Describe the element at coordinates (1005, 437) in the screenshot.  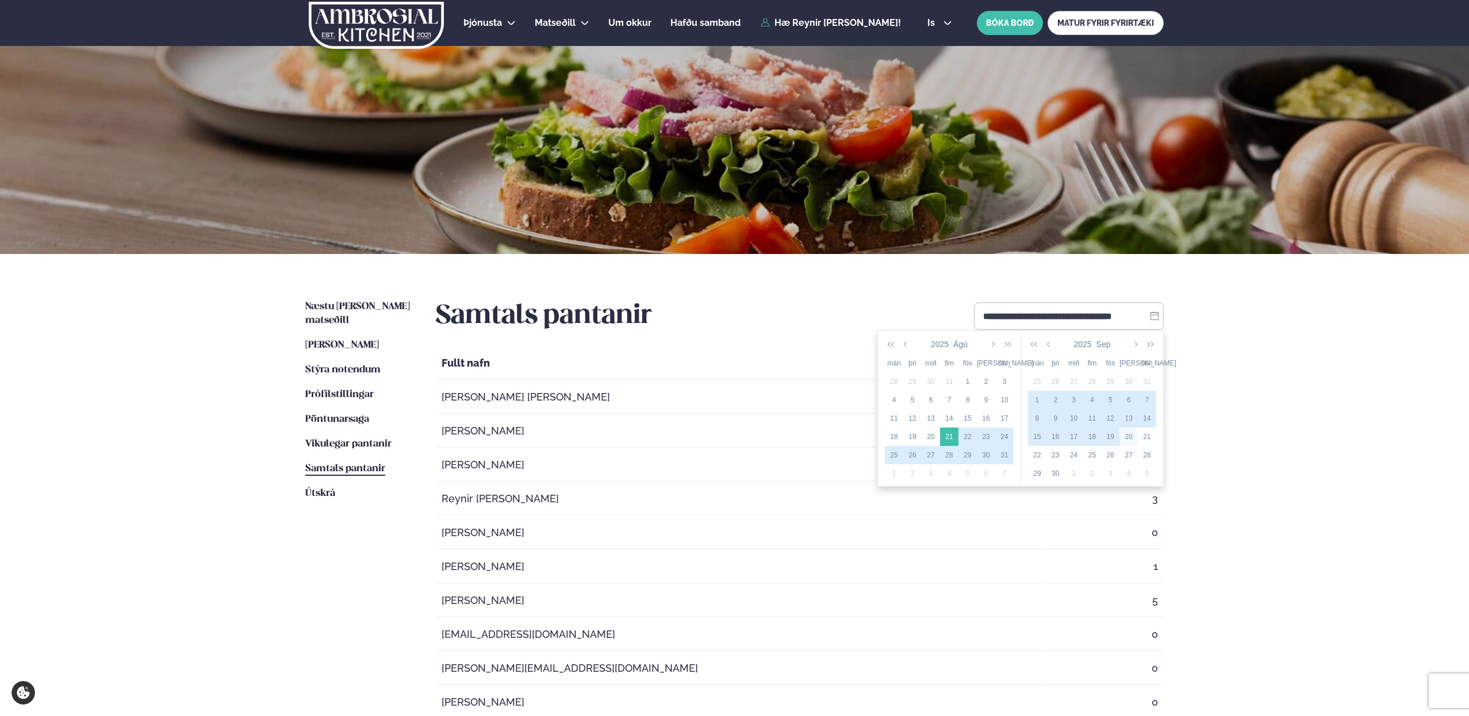
I see `td: 2025-08-24` at that location.